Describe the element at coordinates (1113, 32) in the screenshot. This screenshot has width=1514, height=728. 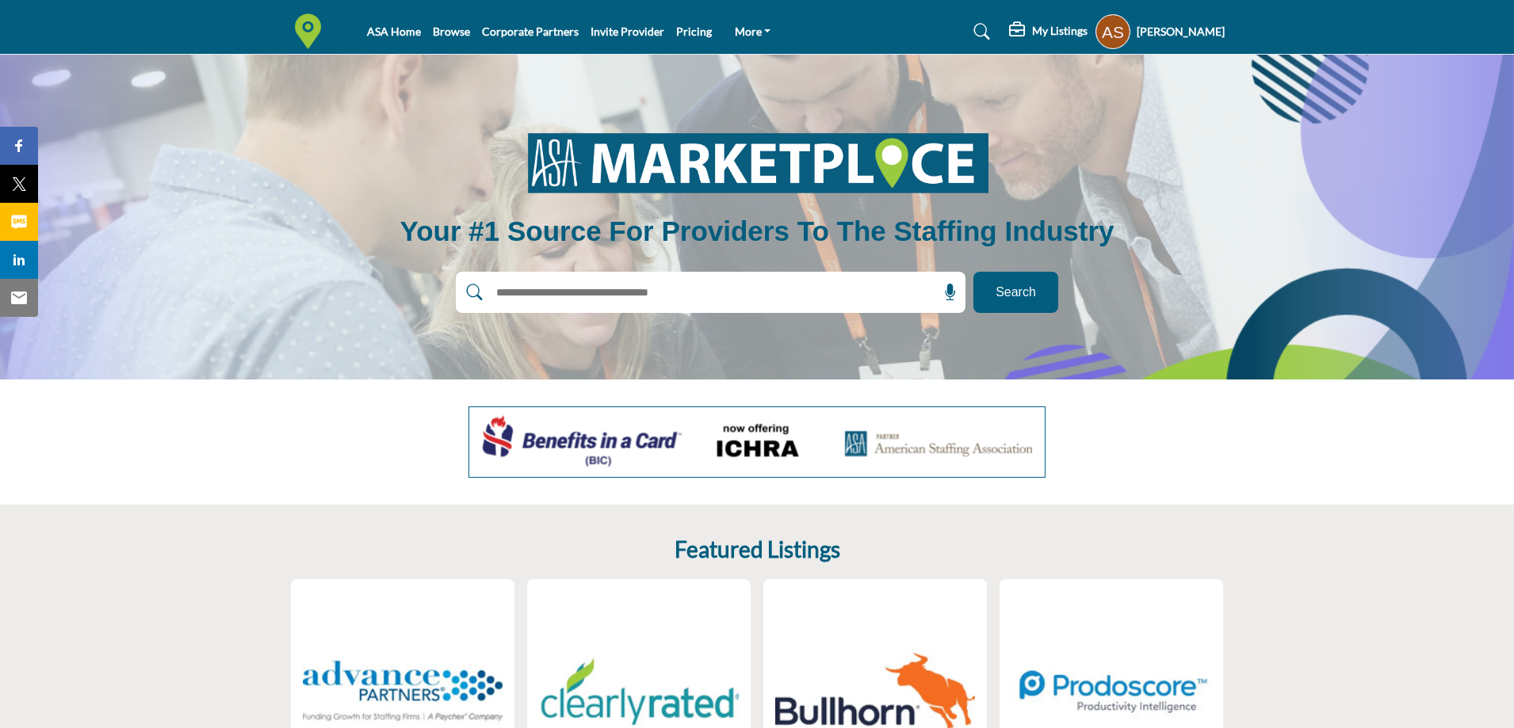
I see `button: Show hide supplier dropdown` at that location.